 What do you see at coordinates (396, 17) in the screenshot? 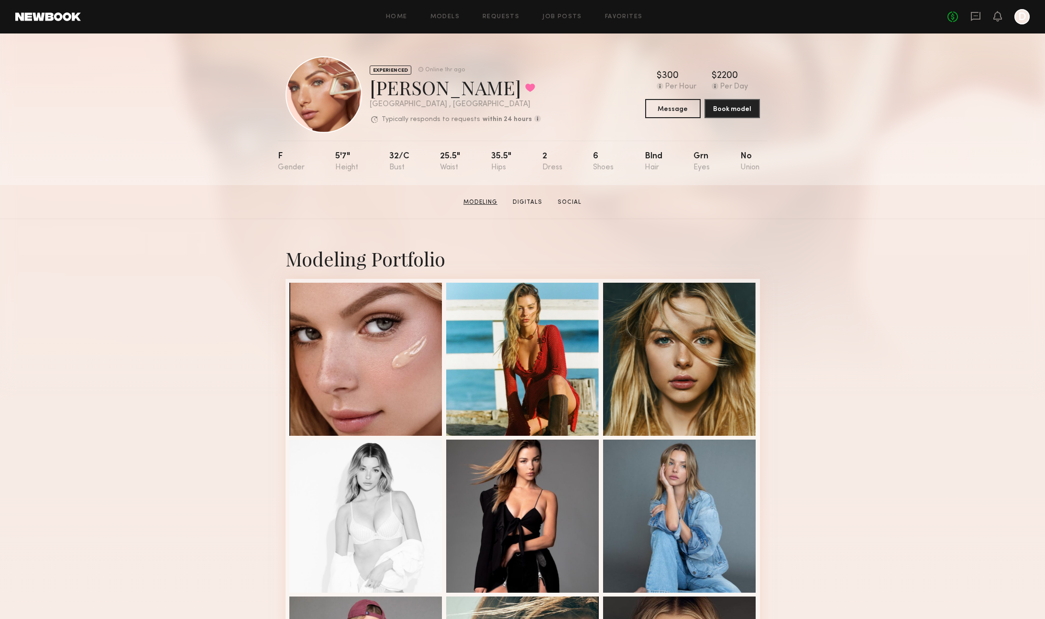
I see `a: Home` at bounding box center [396, 17].